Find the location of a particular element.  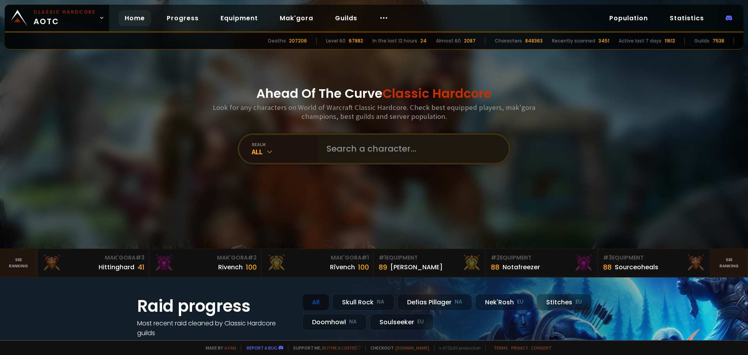

a: Equipment is located at coordinates (239, 18).